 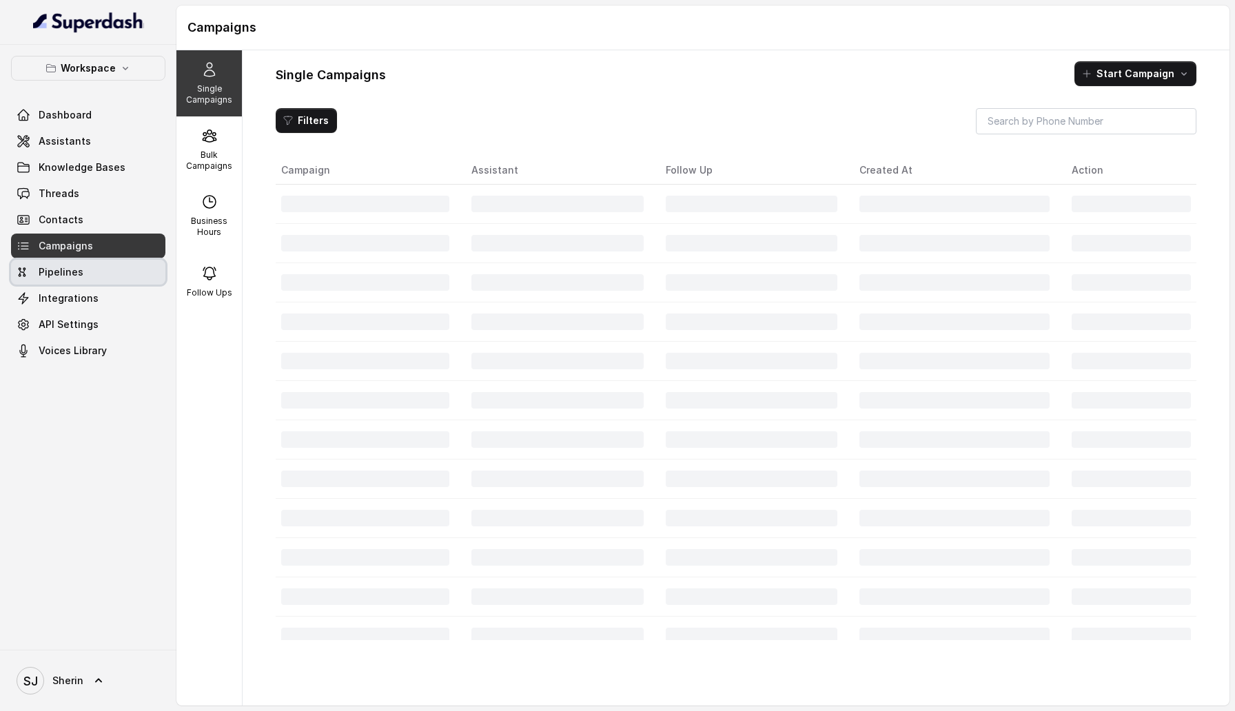 What do you see at coordinates (1128, 170) in the screenshot?
I see `th: Action` at bounding box center [1128, 170].